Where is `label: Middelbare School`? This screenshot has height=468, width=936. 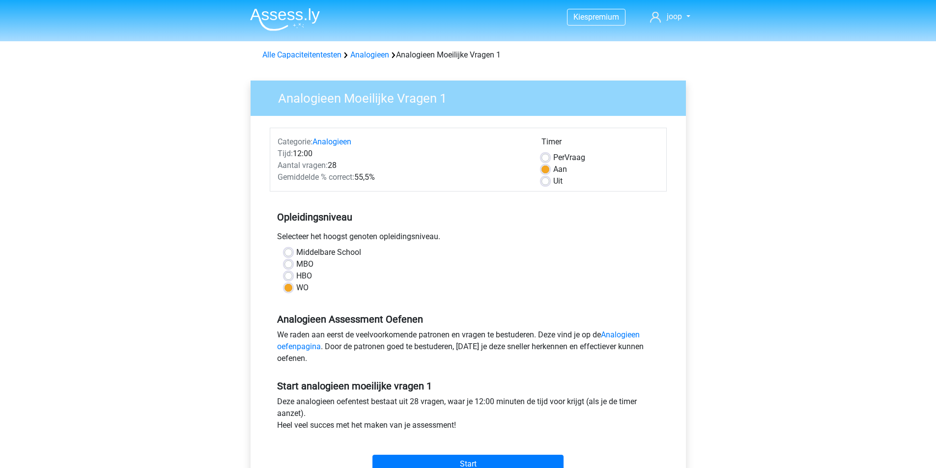
label: Middelbare School is located at coordinates (329, 252).